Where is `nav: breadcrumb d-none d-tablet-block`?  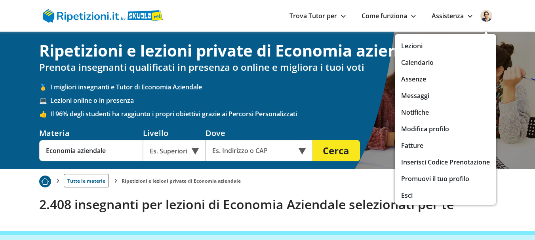
nav: breadcrumb d-none d-tablet-block is located at coordinates (267, 178).